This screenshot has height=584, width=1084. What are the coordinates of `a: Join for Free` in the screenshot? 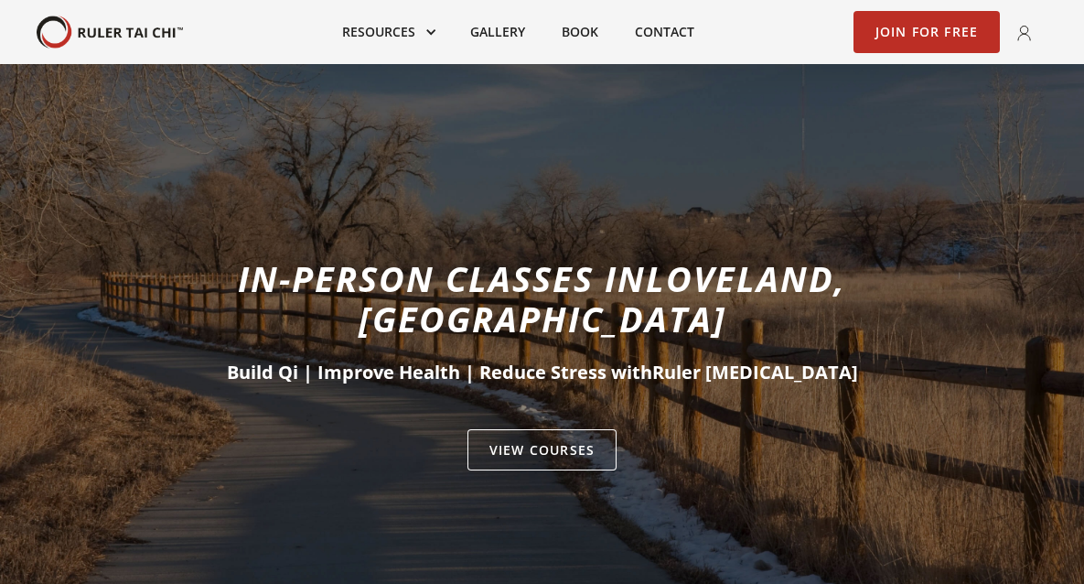 It's located at (927, 32).